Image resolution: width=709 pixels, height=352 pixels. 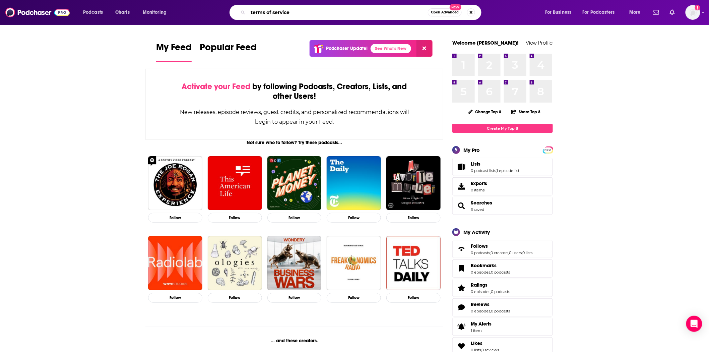 What do you see at coordinates (693, 12) in the screenshot?
I see `img: User Profile` at bounding box center [693, 12].